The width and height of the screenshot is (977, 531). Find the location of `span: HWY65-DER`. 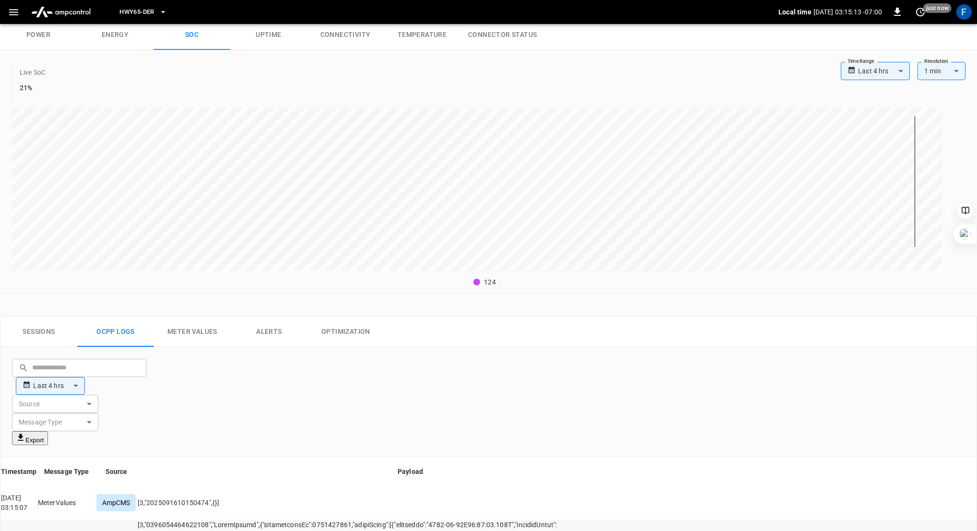

span: HWY65-DER is located at coordinates (137, 12).